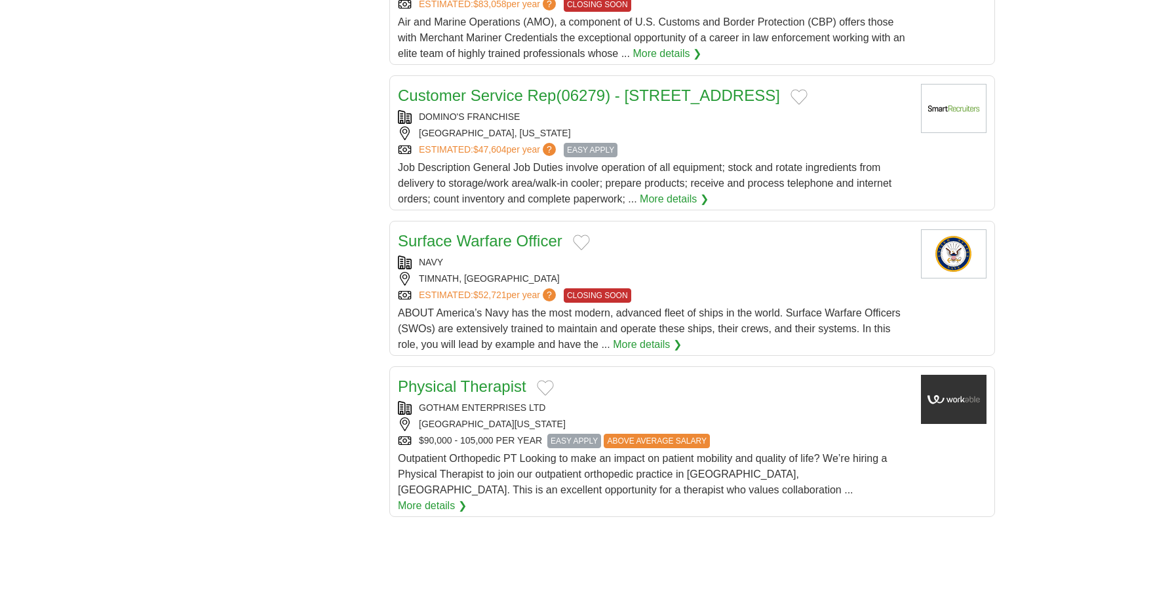 The width and height of the screenshot is (1172, 593). What do you see at coordinates (490, 149) in the screenshot?
I see `span: $47,604` at bounding box center [490, 149].